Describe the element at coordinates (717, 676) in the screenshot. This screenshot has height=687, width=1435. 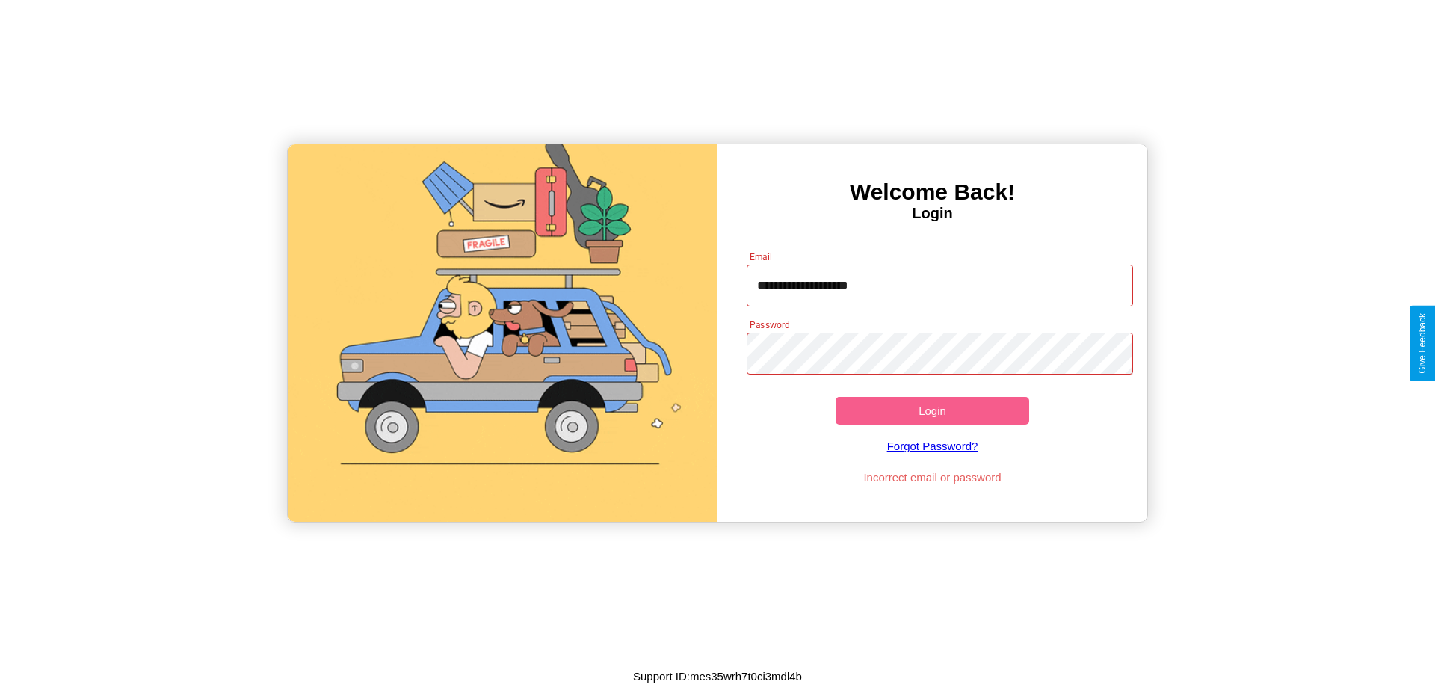
I see `p: Support ID: mes35wrh7t0ci3mdl4b` at that location.